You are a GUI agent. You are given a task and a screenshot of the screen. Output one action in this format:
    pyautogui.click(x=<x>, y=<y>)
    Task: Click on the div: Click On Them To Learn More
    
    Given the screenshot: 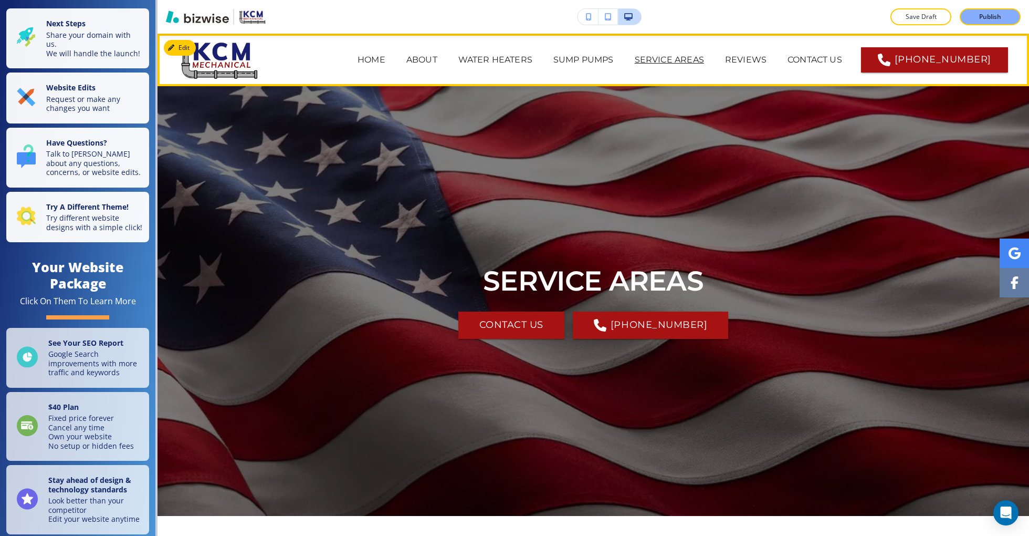 What is the action you would take?
    pyautogui.click(x=78, y=301)
    